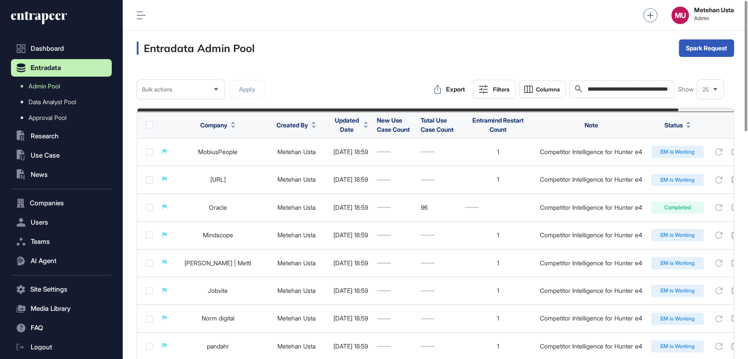  What do you see at coordinates (498, 125) in the screenshot?
I see `span: Entramind Restart Count` at bounding box center [498, 125].